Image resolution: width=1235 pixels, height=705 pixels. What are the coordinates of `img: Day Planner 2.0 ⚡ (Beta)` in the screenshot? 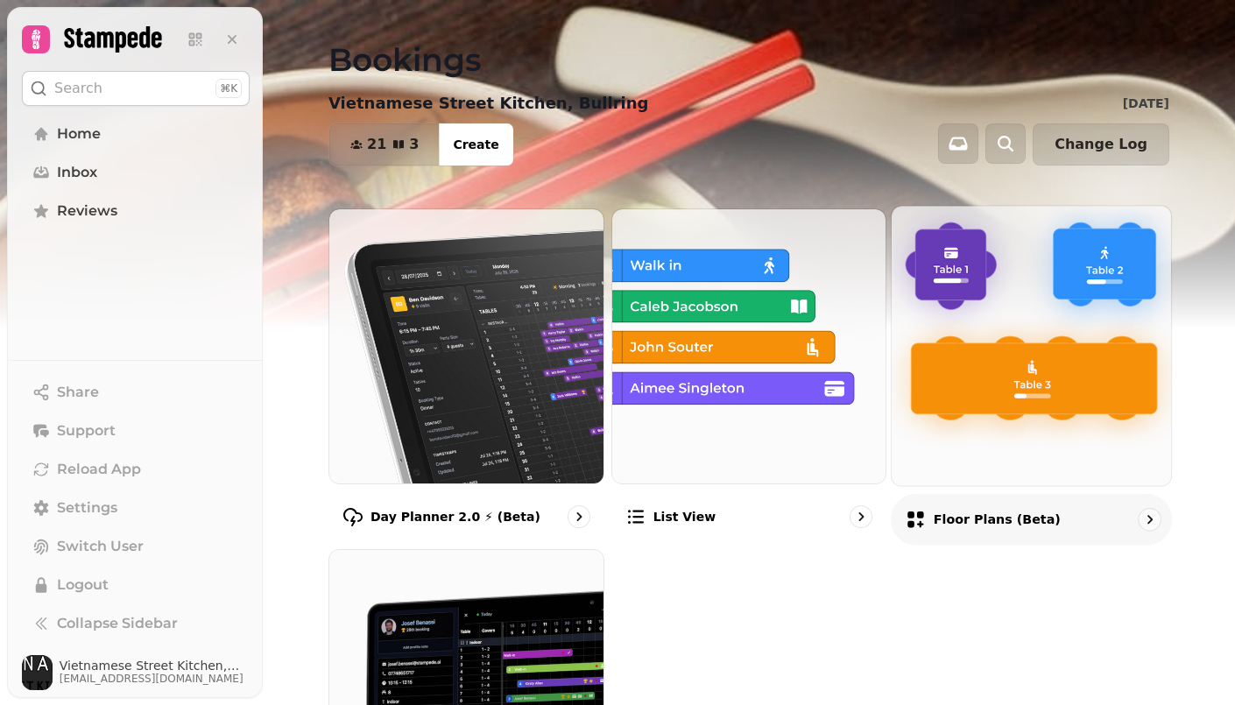 It's located at (466, 346).